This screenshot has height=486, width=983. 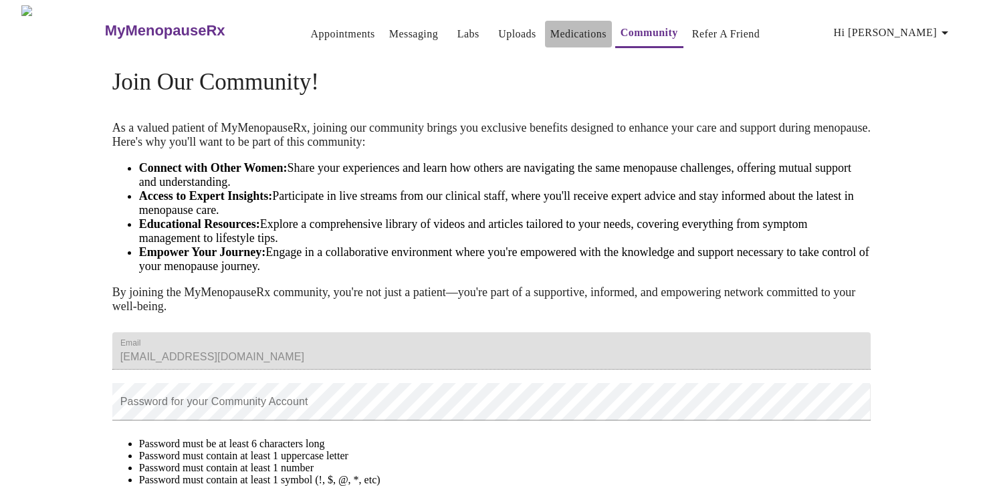 What do you see at coordinates (505, 203) in the screenshot?
I see `li: Participate in live streams from our clinical staff, where you'll receive expert advice and stay ...` at bounding box center [505, 203].